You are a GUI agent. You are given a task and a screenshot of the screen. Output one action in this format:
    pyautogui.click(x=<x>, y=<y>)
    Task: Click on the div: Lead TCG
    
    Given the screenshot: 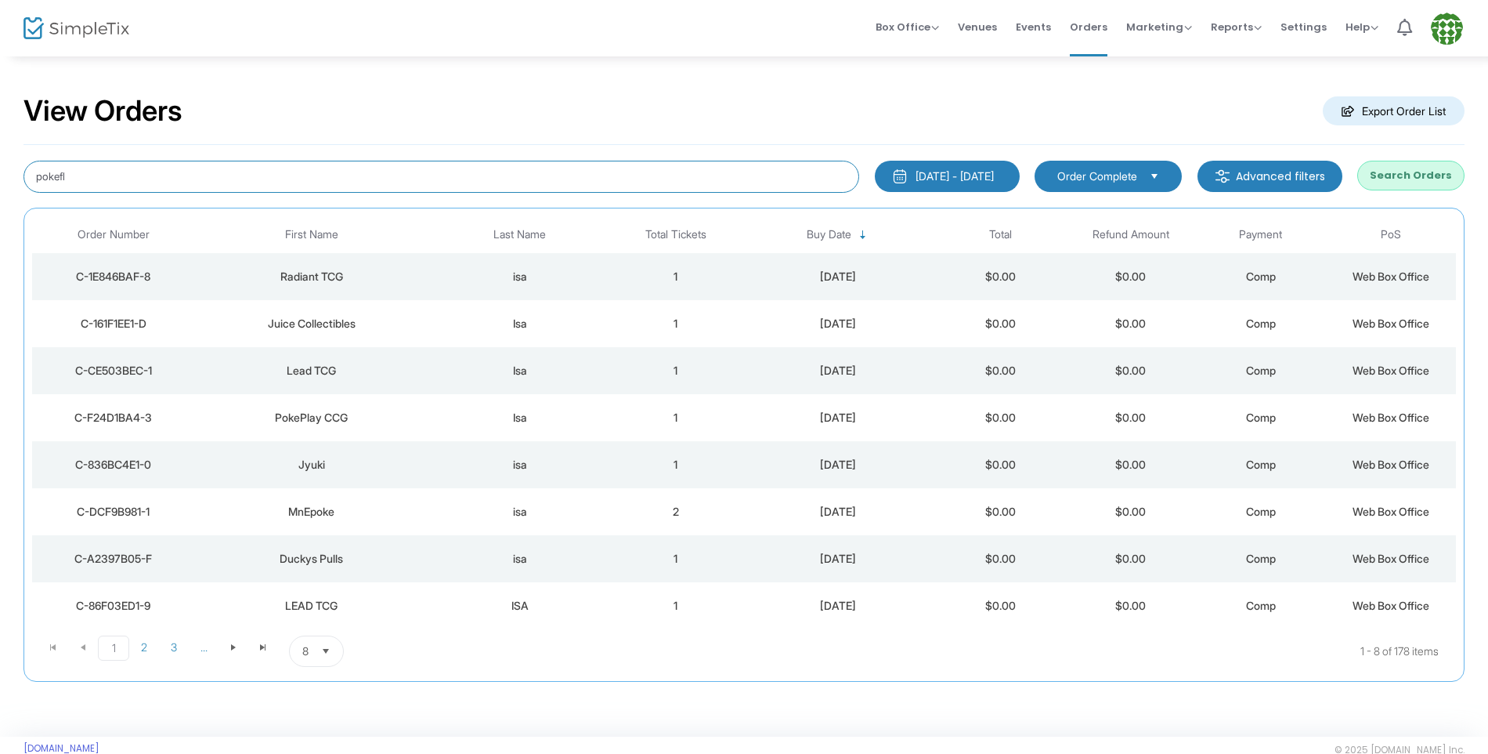 What is the action you would take?
    pyautogui.click(x=312, y=371)
    